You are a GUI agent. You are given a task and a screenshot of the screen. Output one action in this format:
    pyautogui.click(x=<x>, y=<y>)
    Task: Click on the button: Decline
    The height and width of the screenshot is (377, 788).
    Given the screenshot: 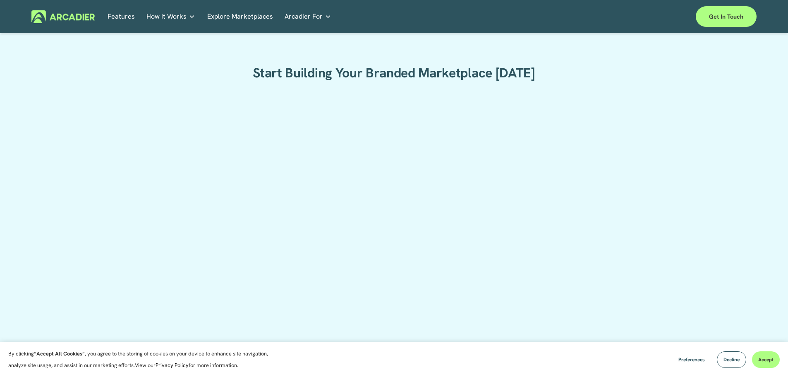 What is the action you would take?
    pyautogui.click(x=732, y=360)
    